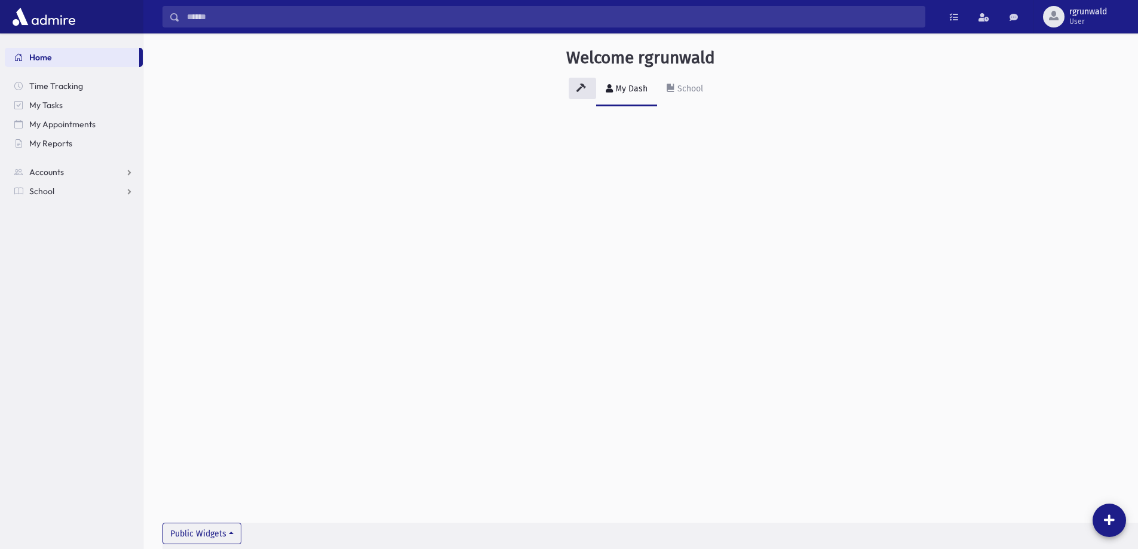 The image size is (1138, 549). What do you see at coordinates (630, 88) in the screenshot?
I see `div: My Dash` at bounding box center [630, 88].